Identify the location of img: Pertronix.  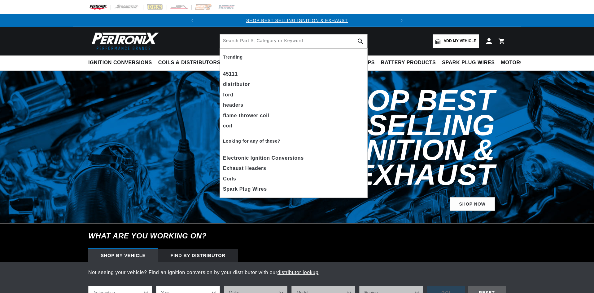
(124, 41).